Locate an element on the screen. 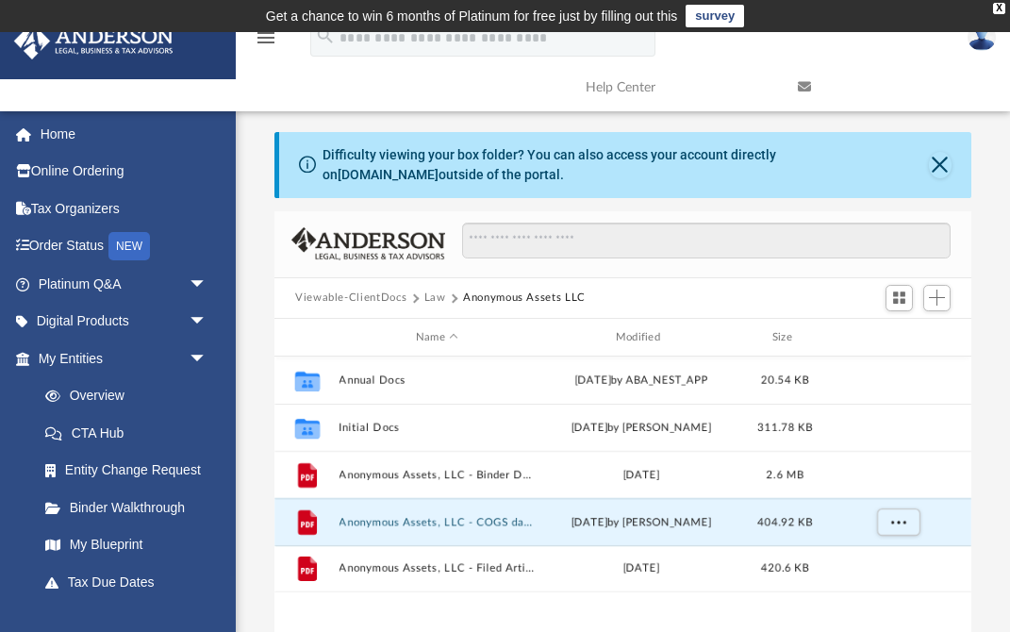 This screenshot has height=632, width=1010. button: Anonymous Assets, LLC - Filed Articles.pdf is located at coordinates (437, 568).